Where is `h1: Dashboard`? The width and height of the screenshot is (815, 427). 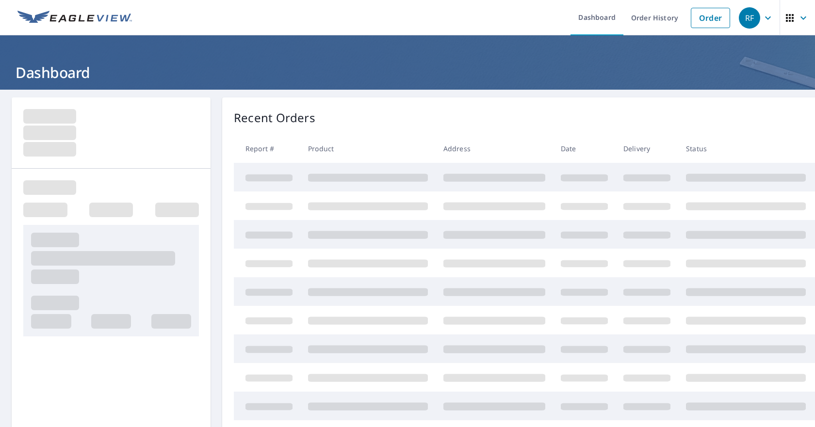
h1: Dashboard is located at coordinates (407, 72).